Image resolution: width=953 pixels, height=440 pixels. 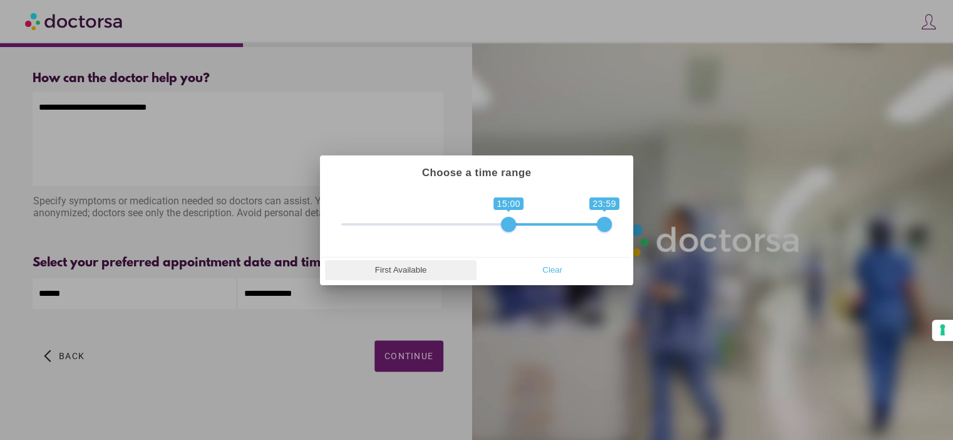 What do you see at coordinates (477, 172) in the screenshot?
I see `strong: Choose a time range` at bounding box center [477, 172].